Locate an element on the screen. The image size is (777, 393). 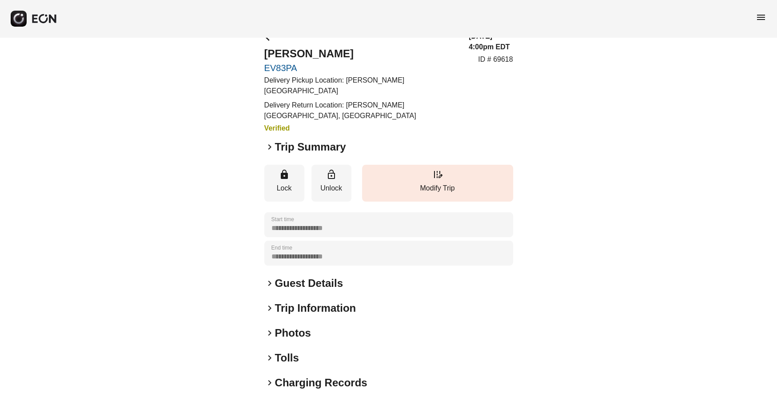
span: edit_road is located at coordinates (438, 175).